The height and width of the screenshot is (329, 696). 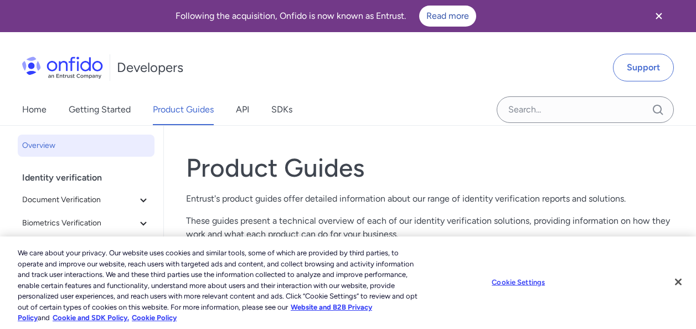 What do you see at coordinates (91, 317) in the screenshot?
I see `a: Cookie and SDK Policy.` at bounding box center [91, 317].